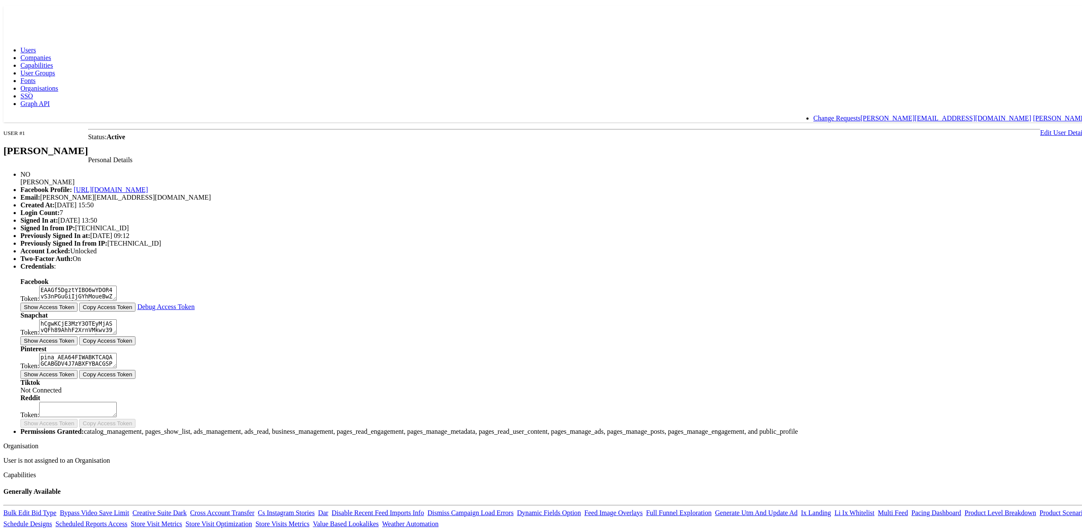 This screenshot has height=530, width=1082. I want to click on a: Store Visits Metrics, so click(282, 522).